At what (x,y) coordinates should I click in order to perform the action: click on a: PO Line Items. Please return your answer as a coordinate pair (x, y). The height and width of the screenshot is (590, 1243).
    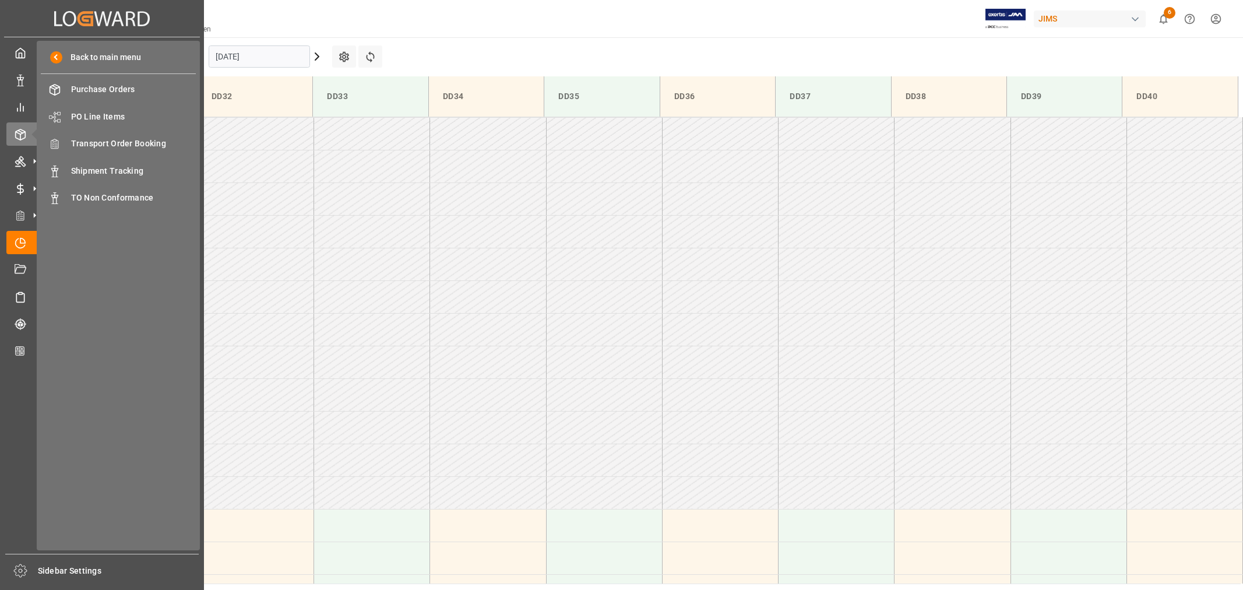
    Looking at the image, I should click on (118, 116).